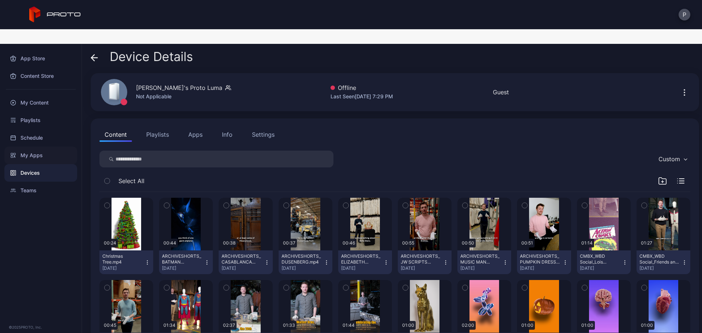 Image resolution: width=702 pixels, height=333 pixels. Describe the element at coordinates (421, 259) in the screenshot. I see `div: ARCHIVESHORTS_JW SCRIPTS NEW.mp4` at that location.